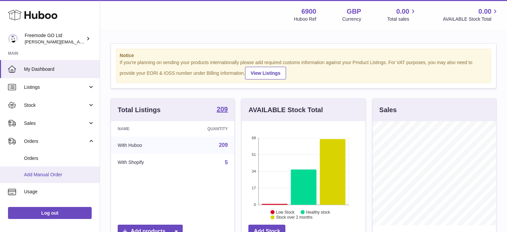 The height and width of the screenshot is (232, 507). I want to click on h3: AVAILABLE Stock Total, so click(285, 110).